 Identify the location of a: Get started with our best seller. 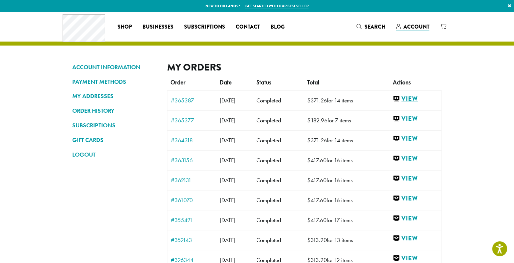
(277, 6).